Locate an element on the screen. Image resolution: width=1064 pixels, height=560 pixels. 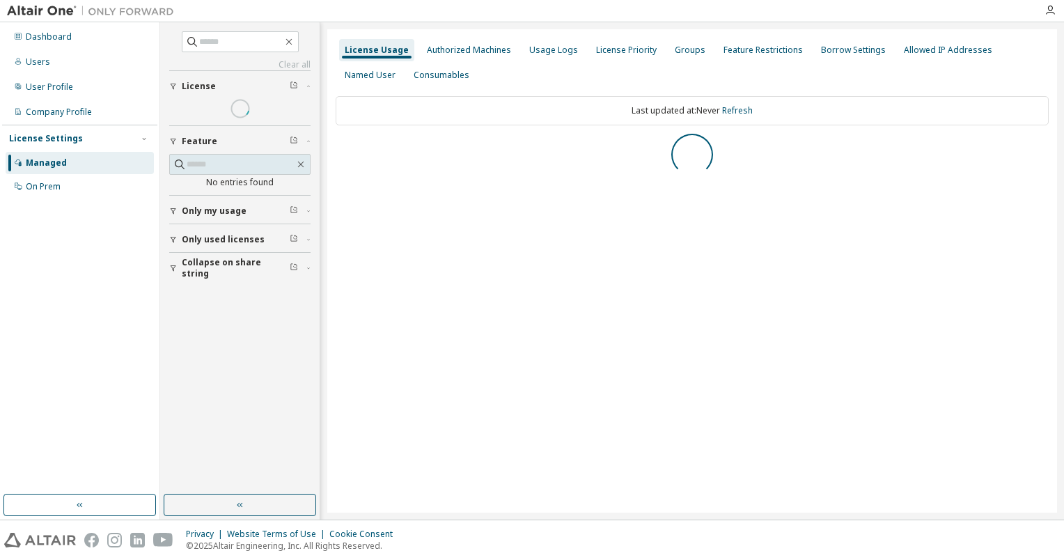
div: Groups is located at coordinates (690, 50).